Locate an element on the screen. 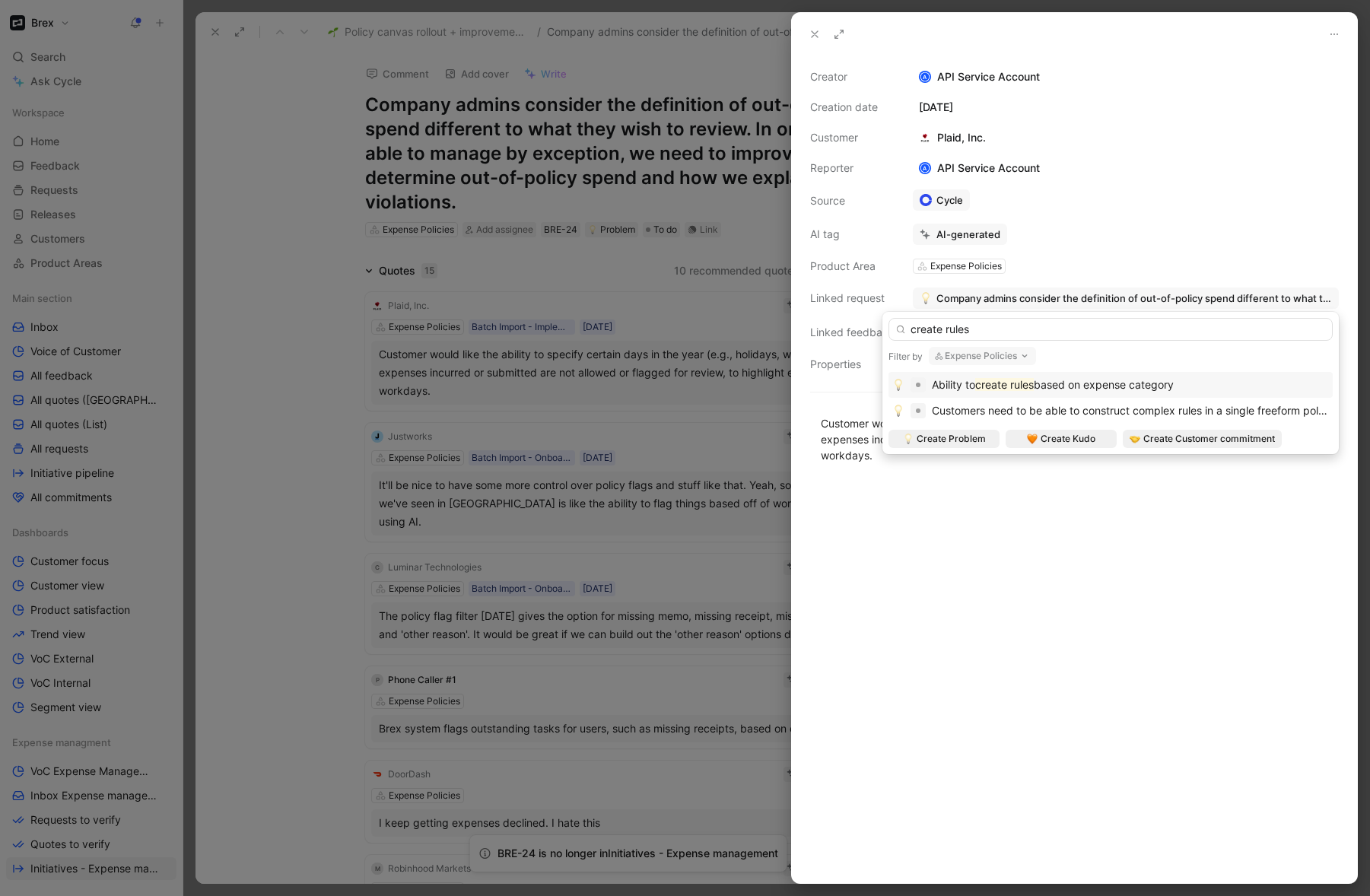 The image size is (1370, 896). button: Expense Policies is located at coordinates (983, 356).